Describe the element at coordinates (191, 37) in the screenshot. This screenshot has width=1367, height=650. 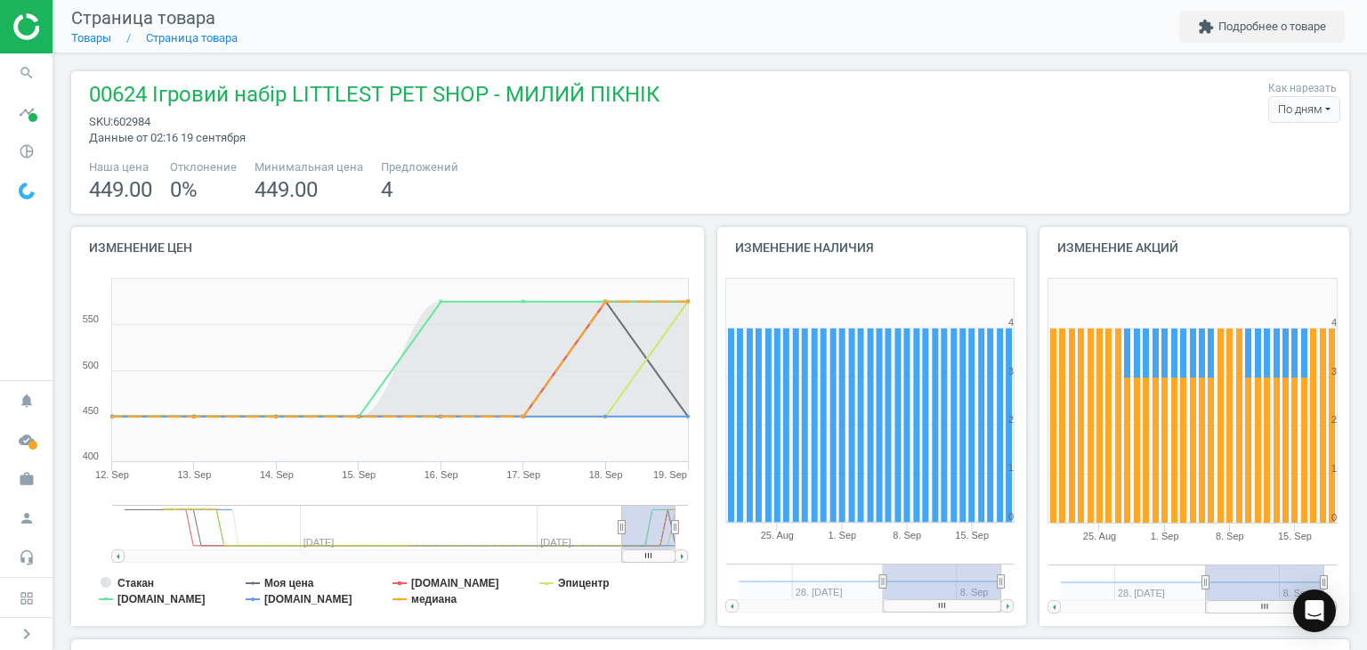
I see `a: Страница товара` at that location.